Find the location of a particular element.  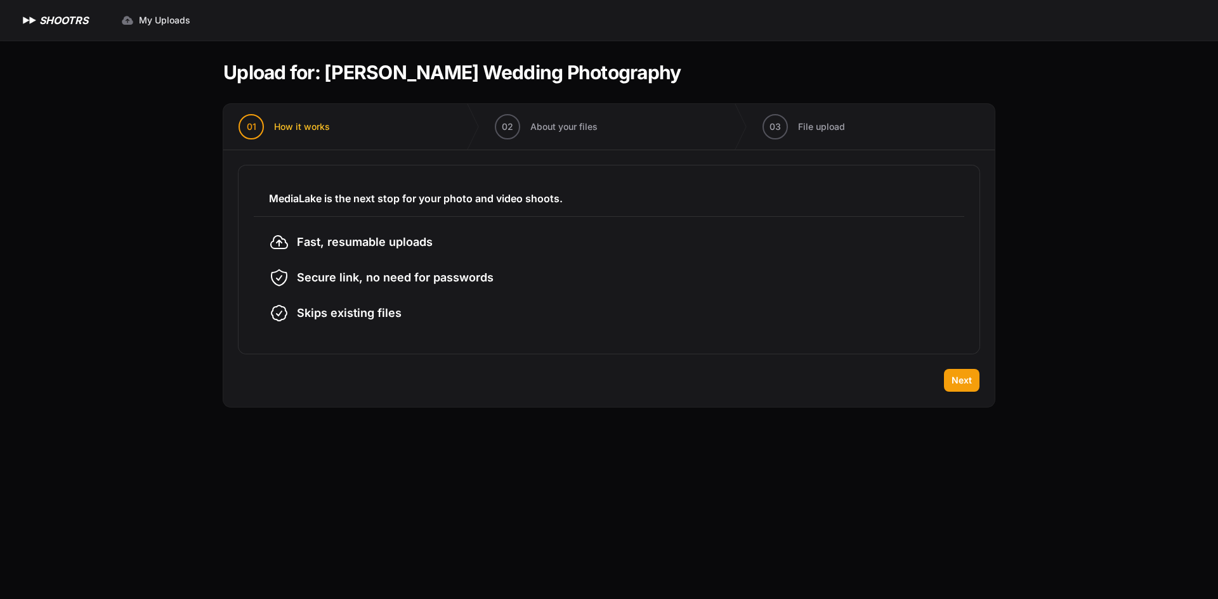

span: Skips existing files is located at coordinates (349, 313).